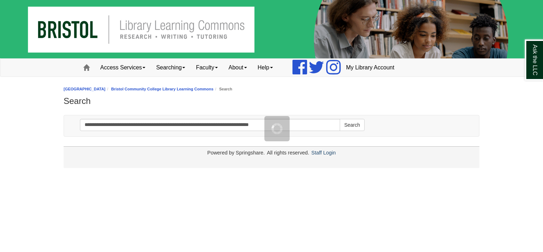  I want to click on a: Bristol Community College Library Learning Commons, so click(163, 89).